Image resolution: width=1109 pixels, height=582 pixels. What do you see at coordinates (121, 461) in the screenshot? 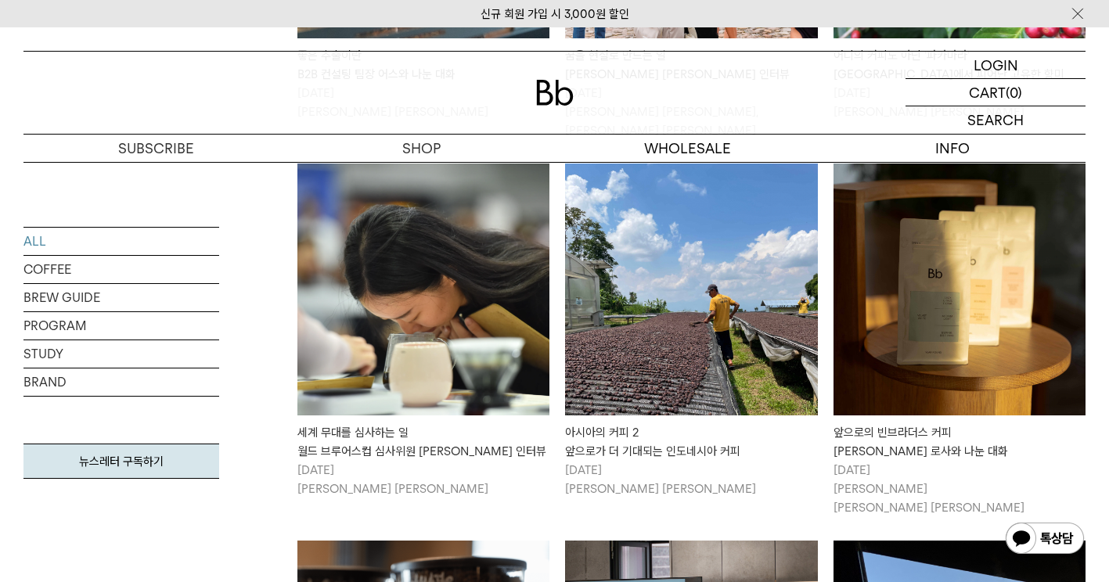
I see `a: 뉴스레터 구독하기` at bounding box center [121, 461].